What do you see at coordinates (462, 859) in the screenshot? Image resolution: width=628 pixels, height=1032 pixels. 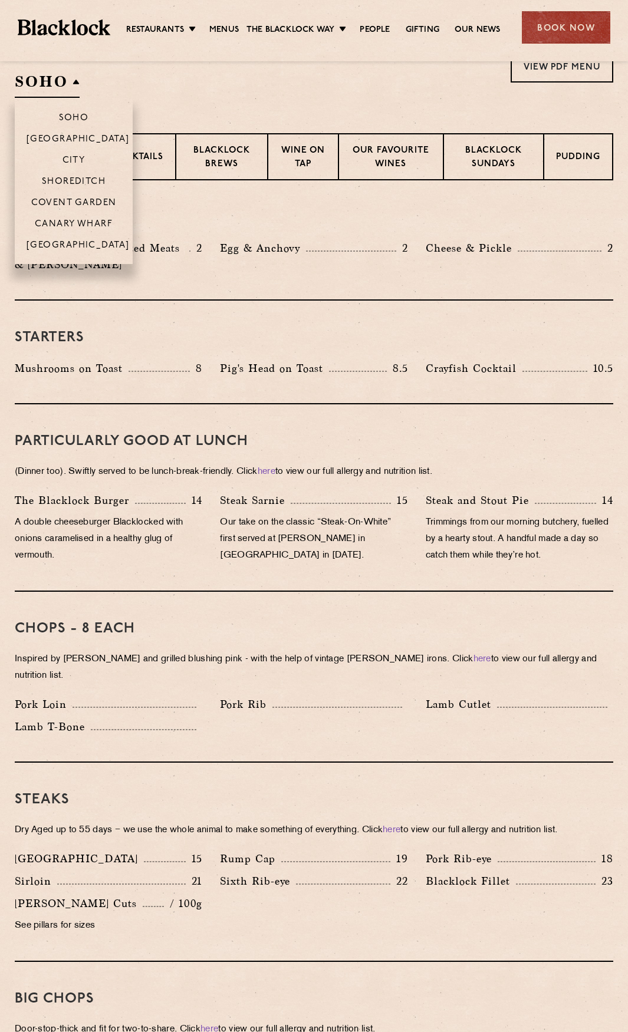 I see `p: Pork Rib-eye` at bounding box center [462, 859].